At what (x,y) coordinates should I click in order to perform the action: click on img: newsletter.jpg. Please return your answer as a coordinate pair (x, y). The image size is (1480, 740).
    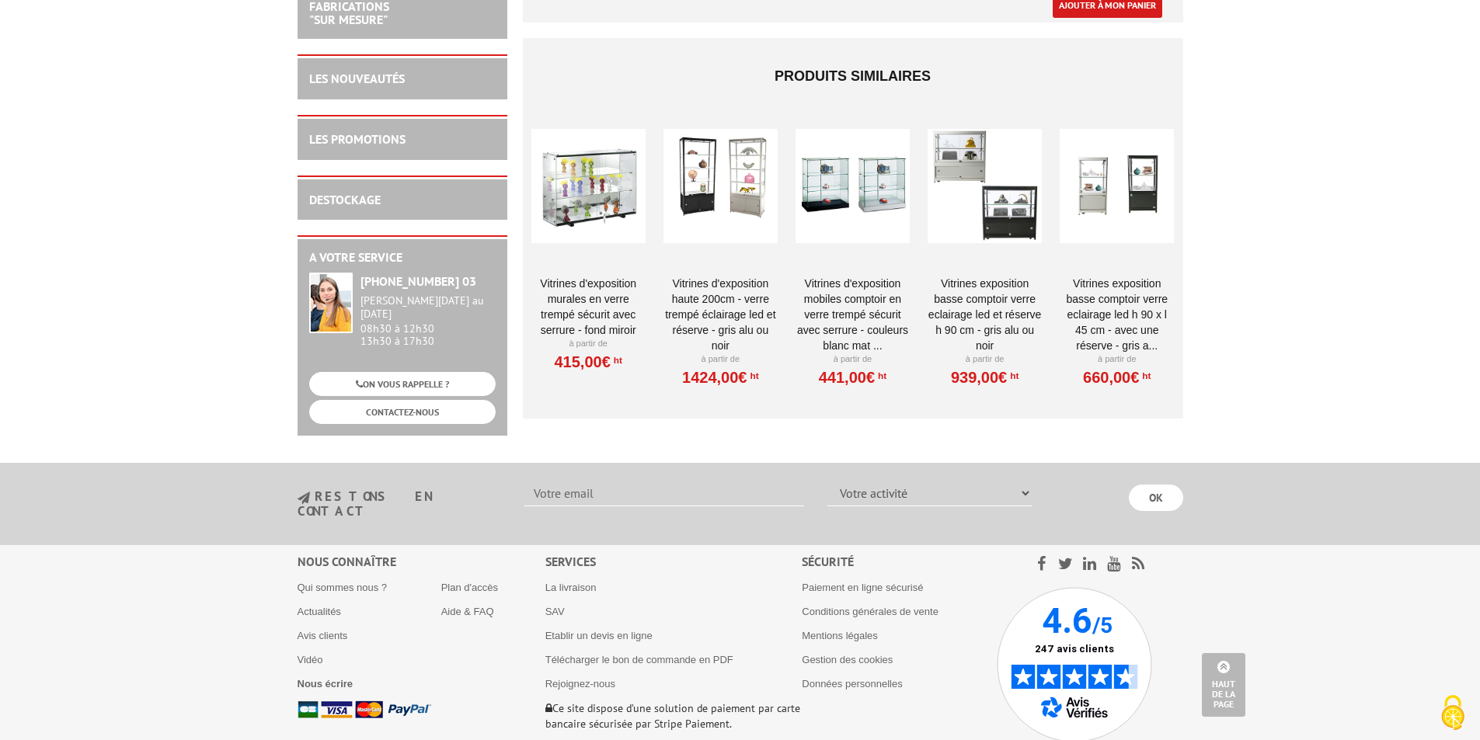
    Looking at the image, I should click on (304, 498).